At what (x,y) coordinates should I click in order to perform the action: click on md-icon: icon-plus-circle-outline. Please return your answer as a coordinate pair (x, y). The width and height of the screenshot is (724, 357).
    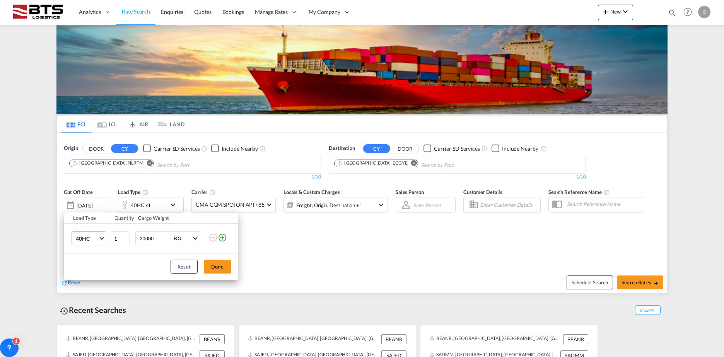
    Looking at the image, I should click on (222, 238).